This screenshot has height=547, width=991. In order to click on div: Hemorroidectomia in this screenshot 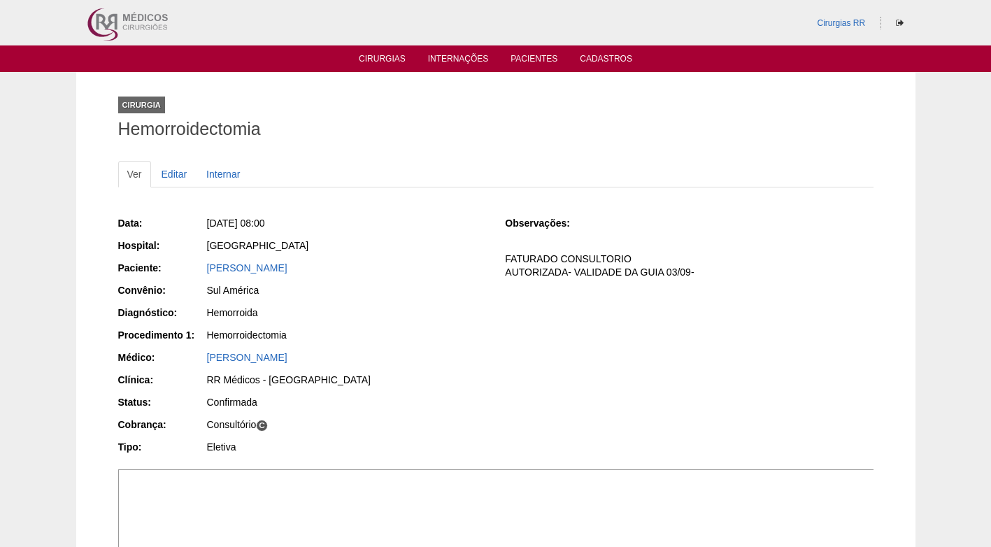, I will do `click(346, 335)`.